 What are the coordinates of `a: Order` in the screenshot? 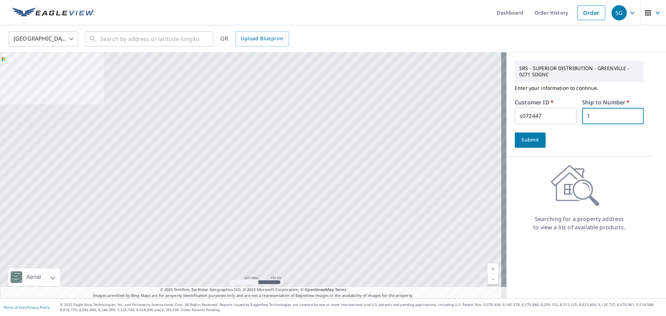 It's located at (591, 13).